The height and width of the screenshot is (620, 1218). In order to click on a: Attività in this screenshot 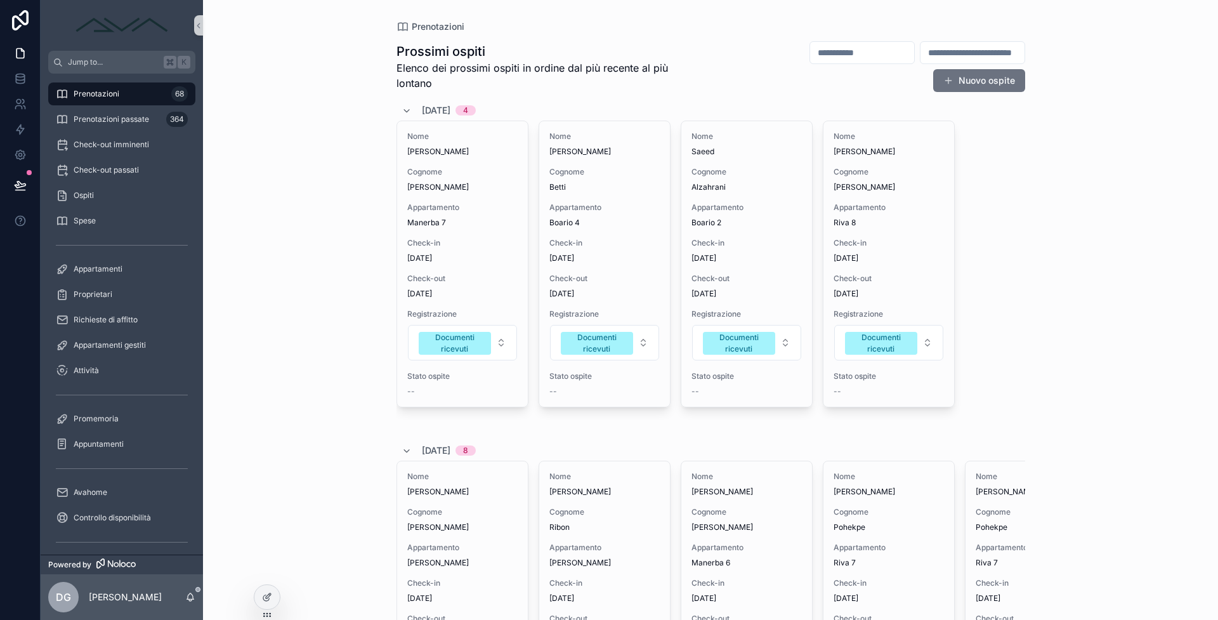, I will do `click(122, 370)`.